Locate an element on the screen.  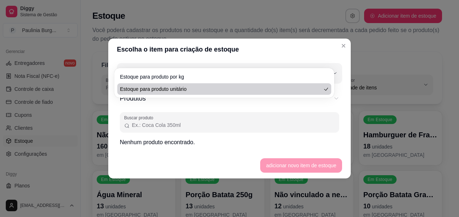
input: Buscar produto is located at coordinates (232, 125).